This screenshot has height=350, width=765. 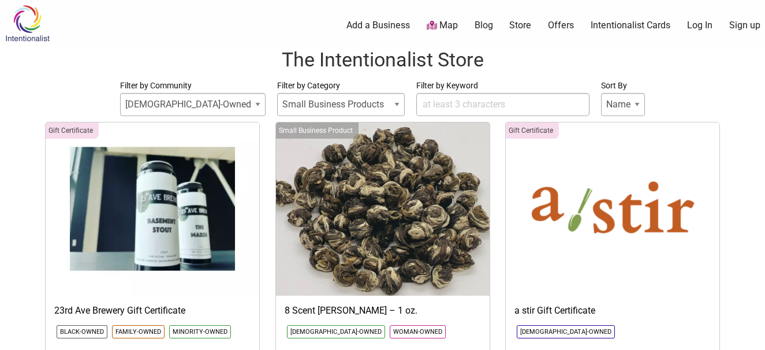 I want to click on h1: The Intentionalist Store, so click(x=382, y=60).